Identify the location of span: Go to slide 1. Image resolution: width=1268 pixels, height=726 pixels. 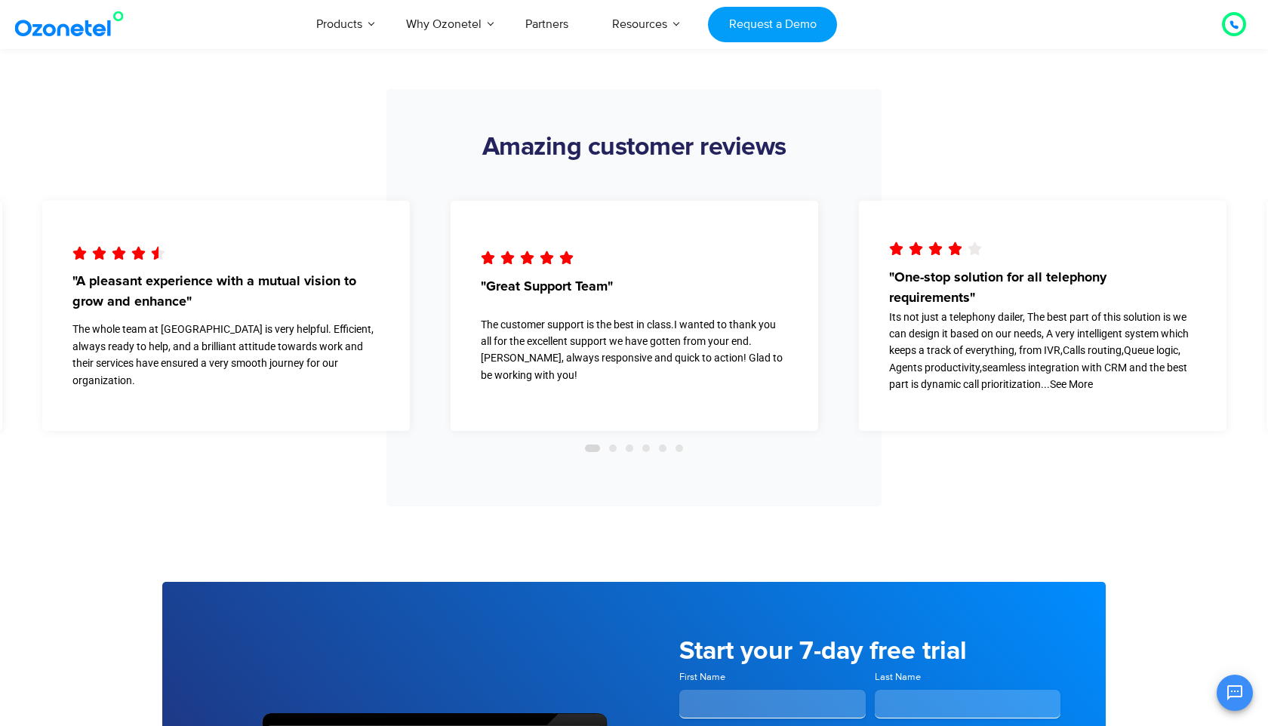
(593, 448).